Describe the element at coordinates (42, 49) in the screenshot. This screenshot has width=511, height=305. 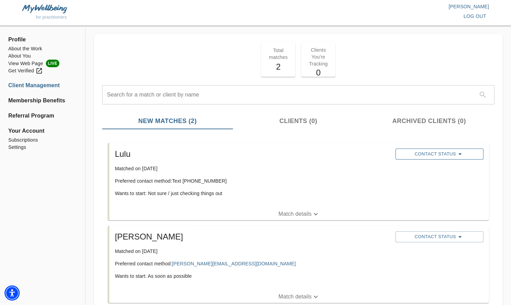
I see `a: About the Work` at that location.